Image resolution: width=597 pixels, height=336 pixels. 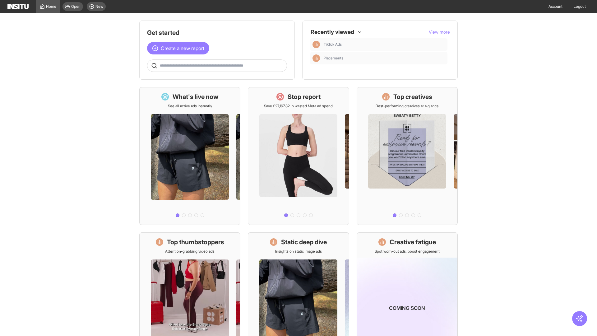 I want to click on a: What's live nowSee all active ads instantly, so click(x=190, y=156).